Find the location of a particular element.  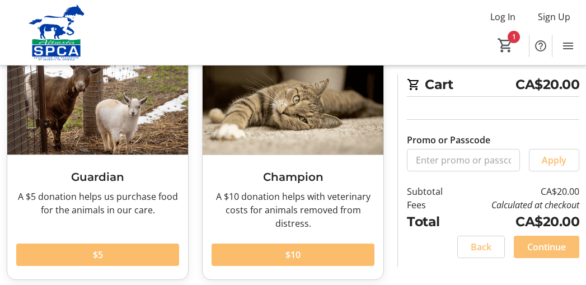

span: Sign Up is located at coordinates (554, 17).